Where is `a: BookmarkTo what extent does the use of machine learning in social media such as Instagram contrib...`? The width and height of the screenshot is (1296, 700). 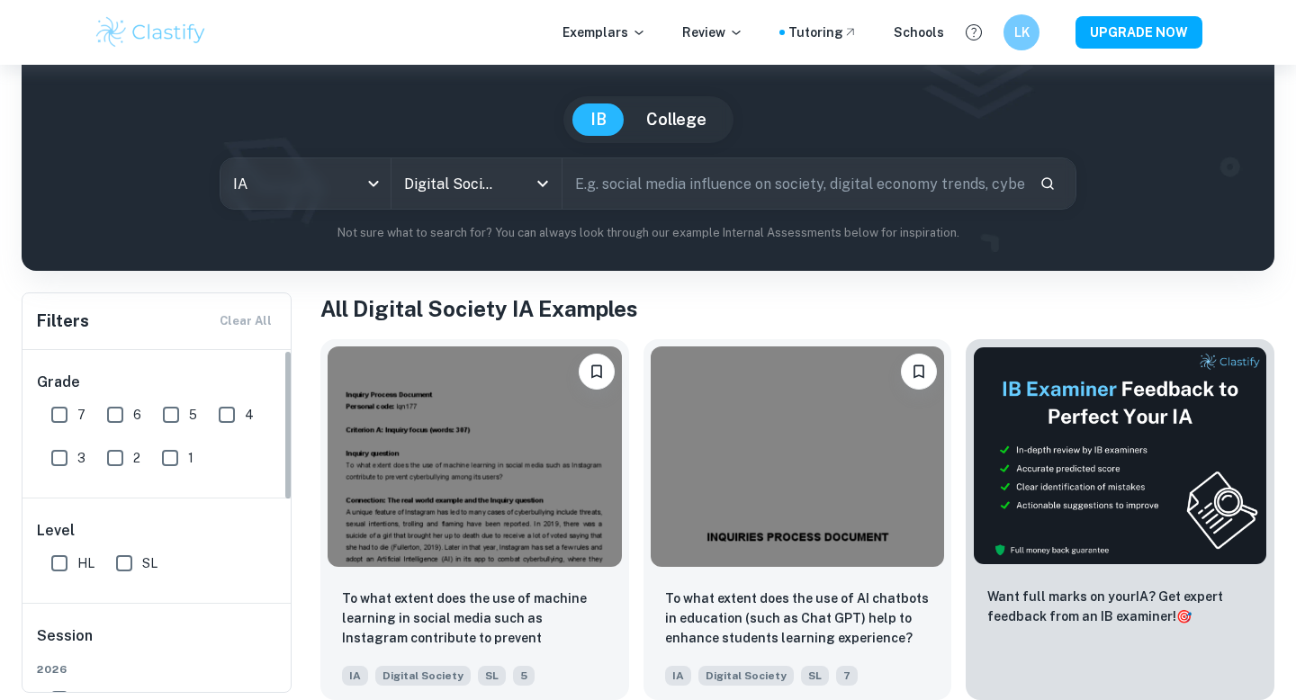 a: BookmarkTo what extent does the use of machine learning in social media such as Instagram contrib... is located at coordinates (474, 519).